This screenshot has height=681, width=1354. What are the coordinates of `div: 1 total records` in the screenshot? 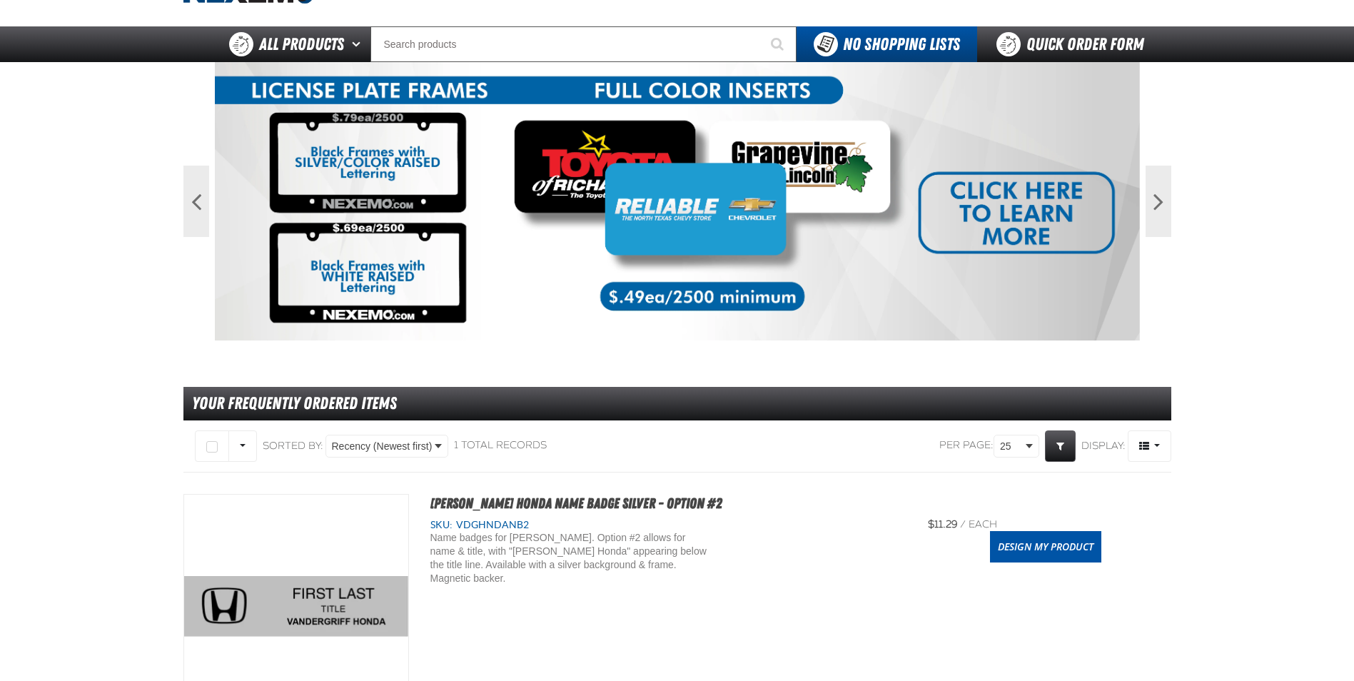 It's located at (500, 445).